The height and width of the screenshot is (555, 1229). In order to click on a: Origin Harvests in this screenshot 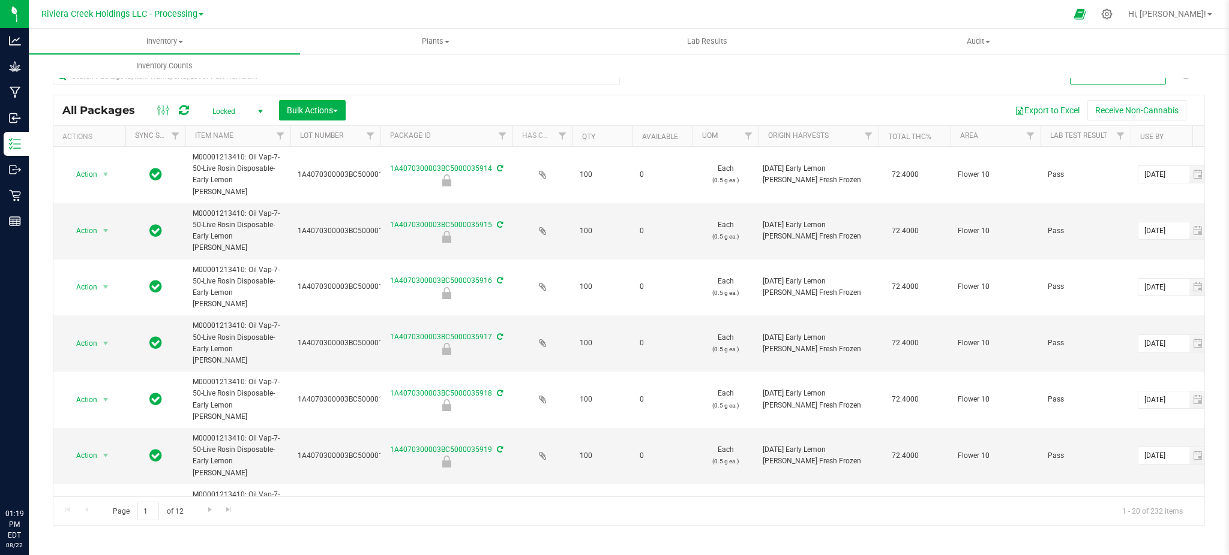, I will do `click(798, 136)`.